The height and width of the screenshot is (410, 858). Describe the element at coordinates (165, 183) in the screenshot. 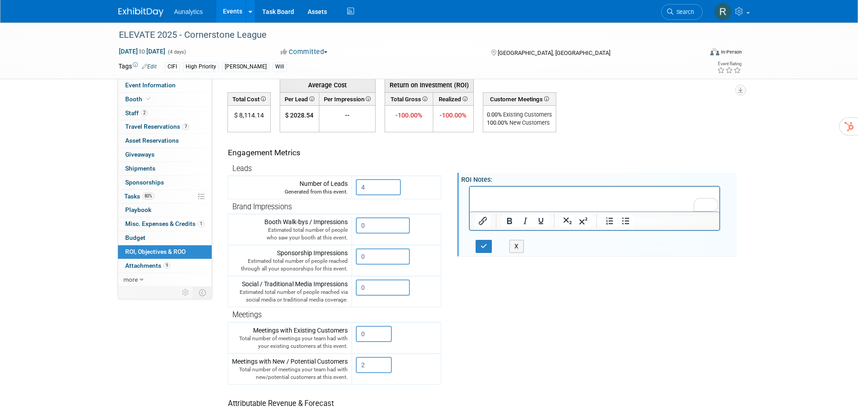

I see `a: Sponsorships` at that location.